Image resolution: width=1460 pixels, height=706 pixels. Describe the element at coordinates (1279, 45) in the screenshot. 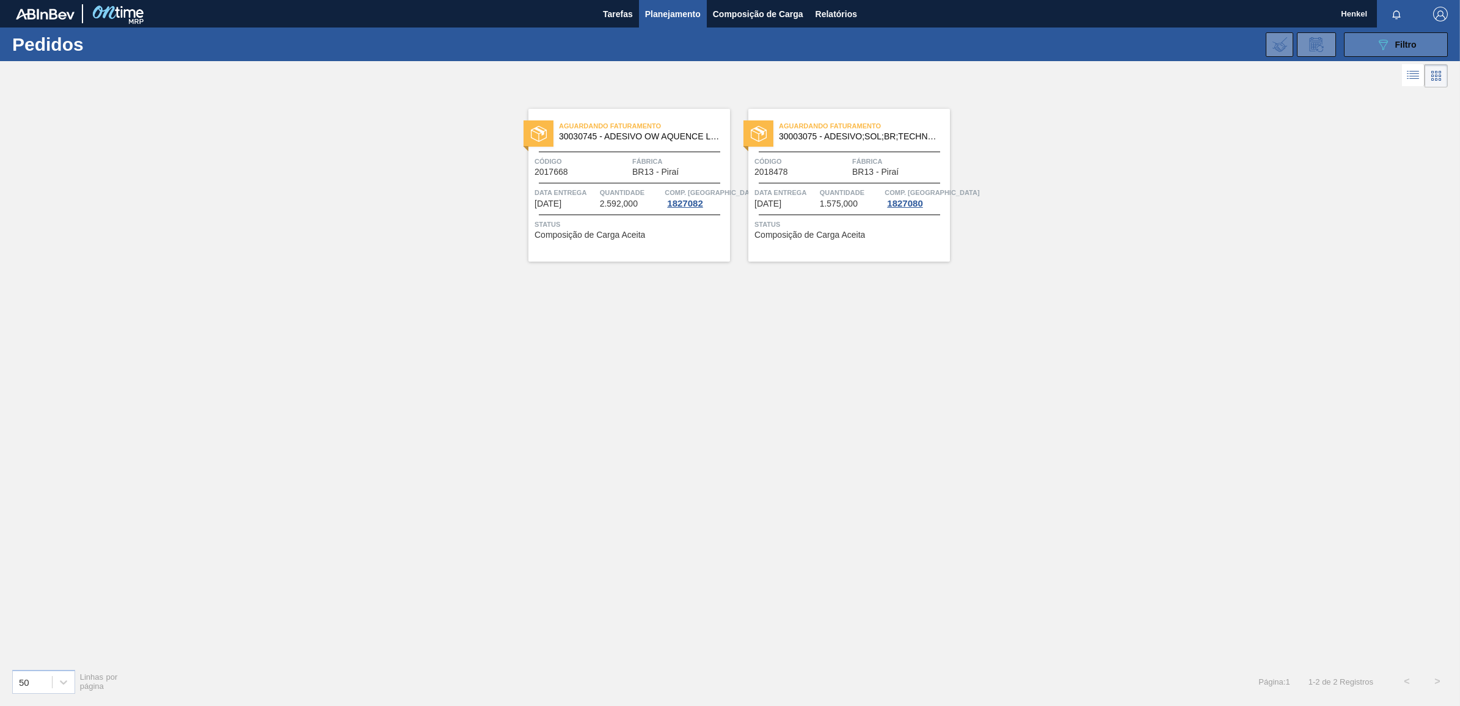

I see `div: Importar Negociações dos Pedidos` at that location.